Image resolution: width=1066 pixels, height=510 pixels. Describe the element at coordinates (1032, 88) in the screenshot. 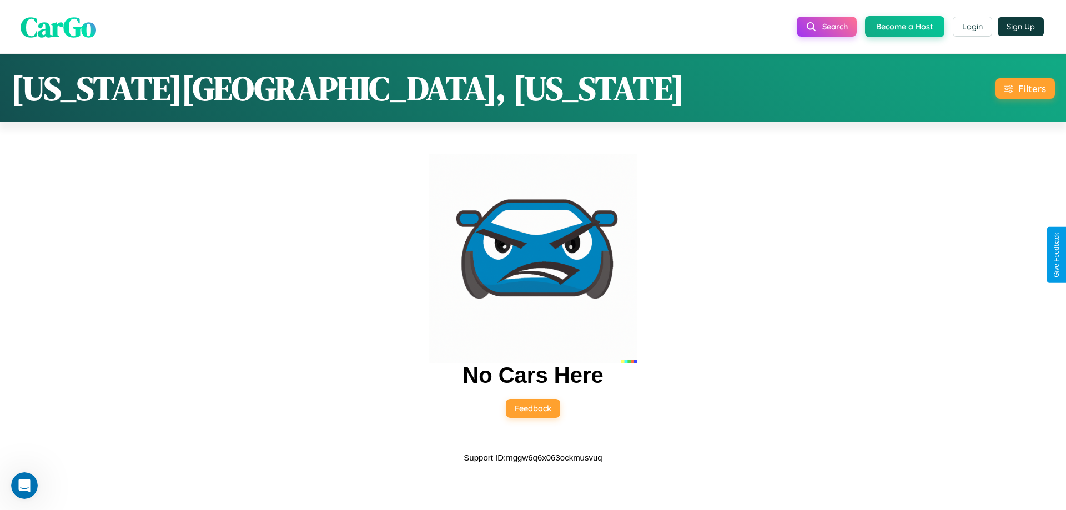

I see `div: Filters` at that location.